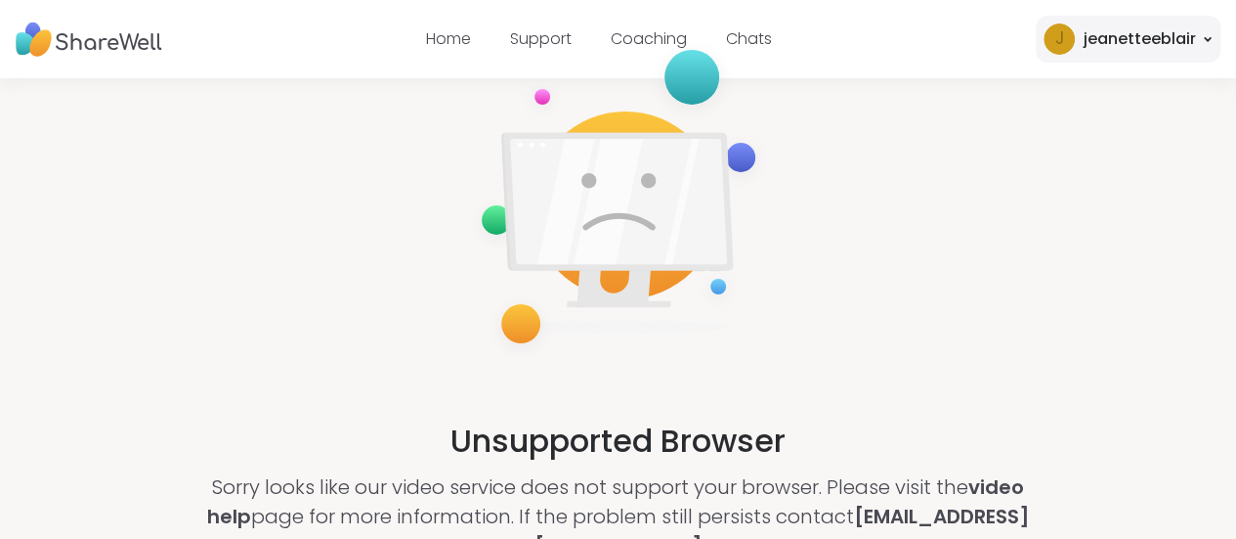 The height and width of the screenshot is (539, 1236). I want to click on img: not-supported, so click(619, 199).